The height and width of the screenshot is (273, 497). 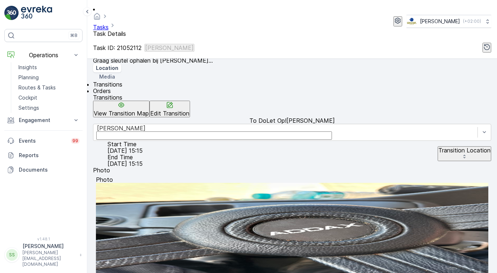 I want to click on span: Transitions, so click(x=108, y=84).